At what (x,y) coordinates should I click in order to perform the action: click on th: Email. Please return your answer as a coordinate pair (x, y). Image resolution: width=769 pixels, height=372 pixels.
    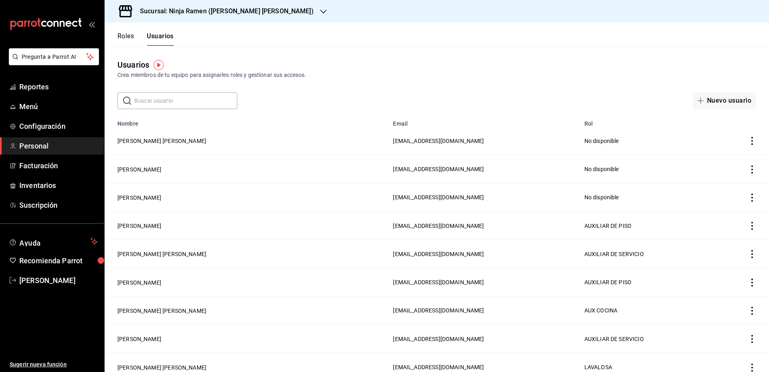
    Looking at the image, I should click on (484, 121).